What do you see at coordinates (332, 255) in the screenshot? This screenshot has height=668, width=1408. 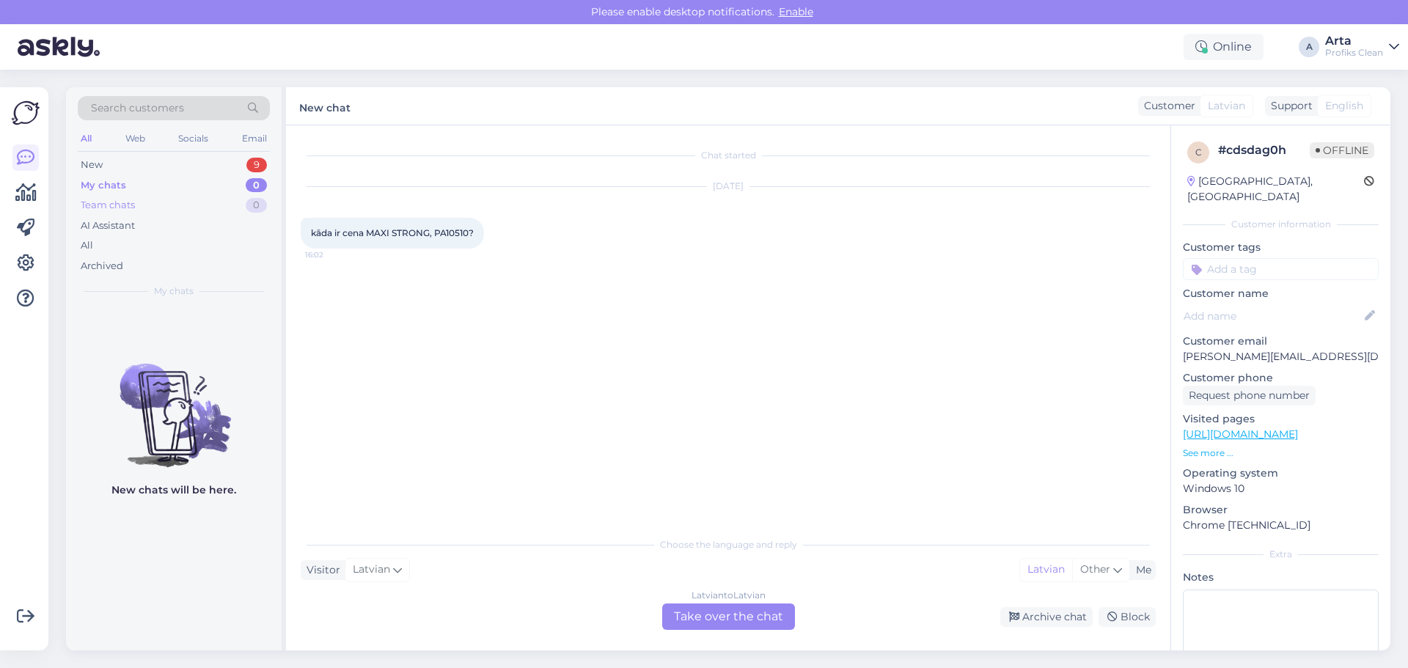 I see `span: 16:02` at bounding box center [332, 255].